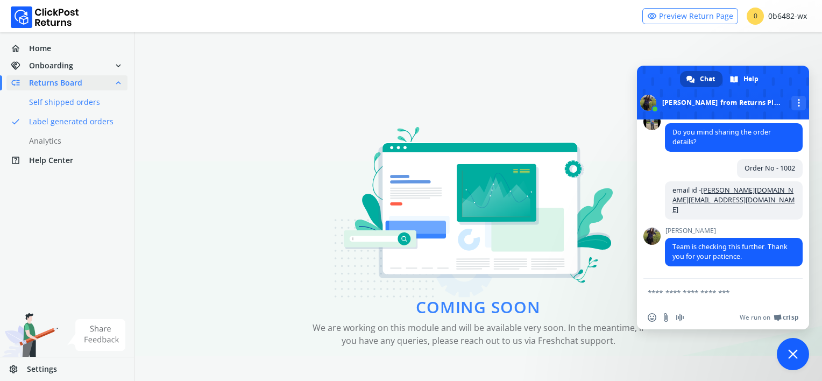 Image resolution: width=822 pixels, height=381 pixels. What do you see at coordinates (478, 307) in the screenshot?
I see `p: coming soon` at bounding box center [478, 307].